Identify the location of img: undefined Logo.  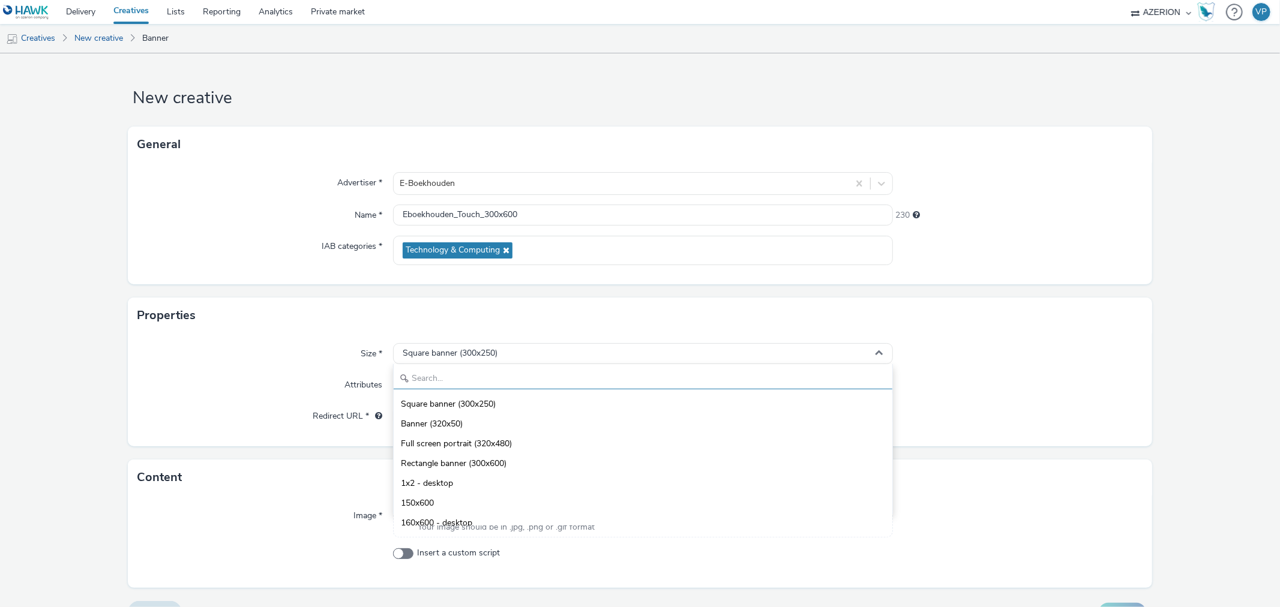
(26, 12).